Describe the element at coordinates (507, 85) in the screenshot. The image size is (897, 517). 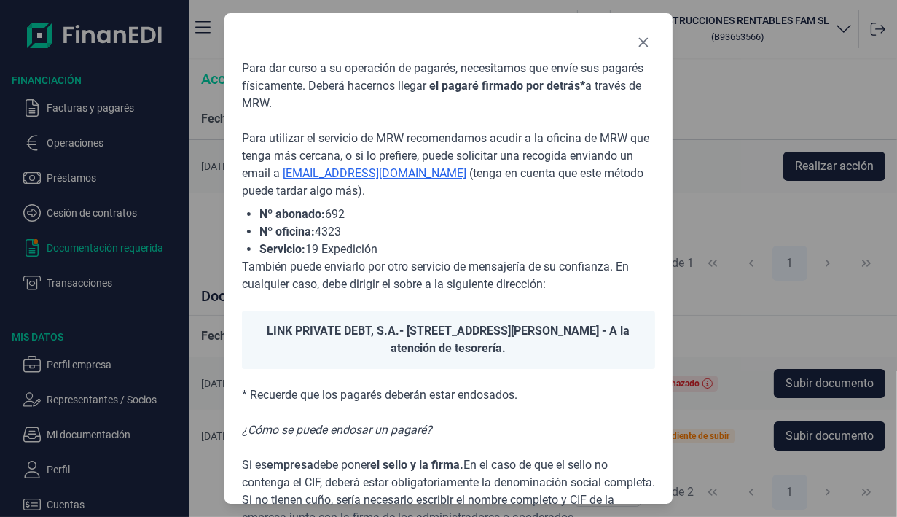
I see `span: el pagaré firmado por detrás*` at that location.